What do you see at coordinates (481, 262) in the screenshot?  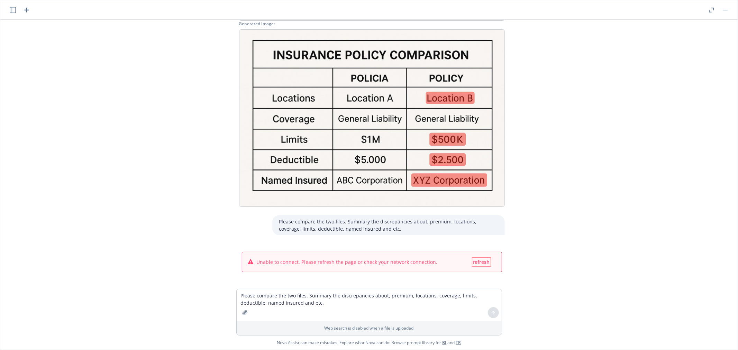 I see `button: refresh` at bounding box center [481, 262].